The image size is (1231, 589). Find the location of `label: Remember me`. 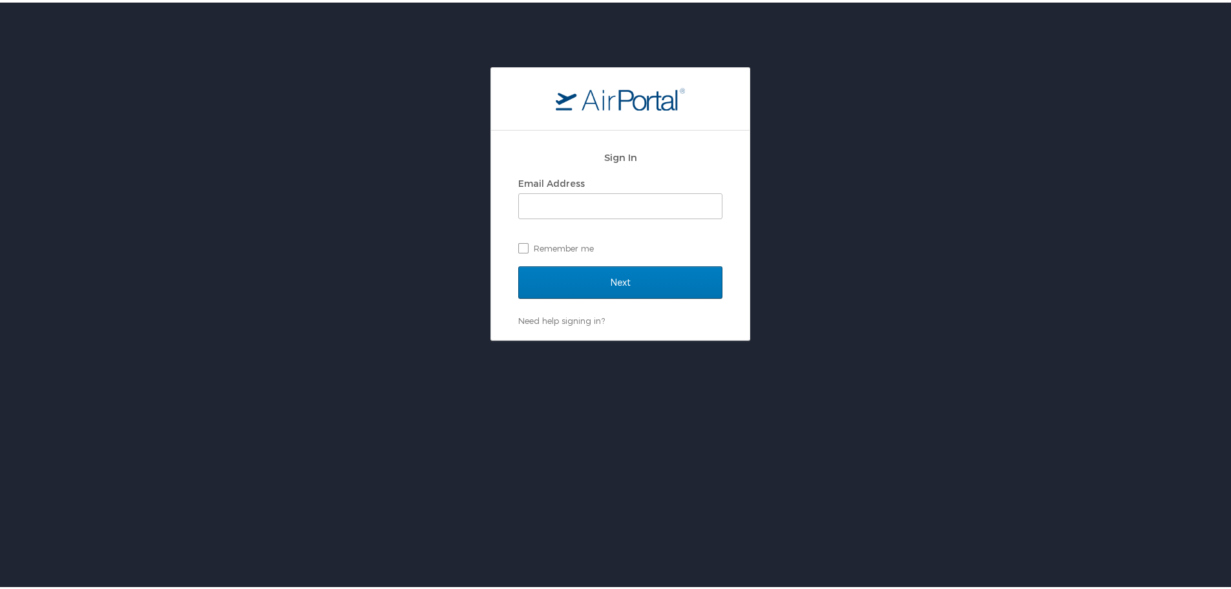

label: Remember me is located at coordinates (620, 246).